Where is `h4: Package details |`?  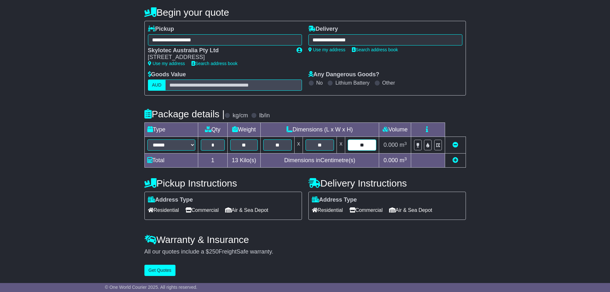
h4: Package details | is located at coordinates (184, 114).